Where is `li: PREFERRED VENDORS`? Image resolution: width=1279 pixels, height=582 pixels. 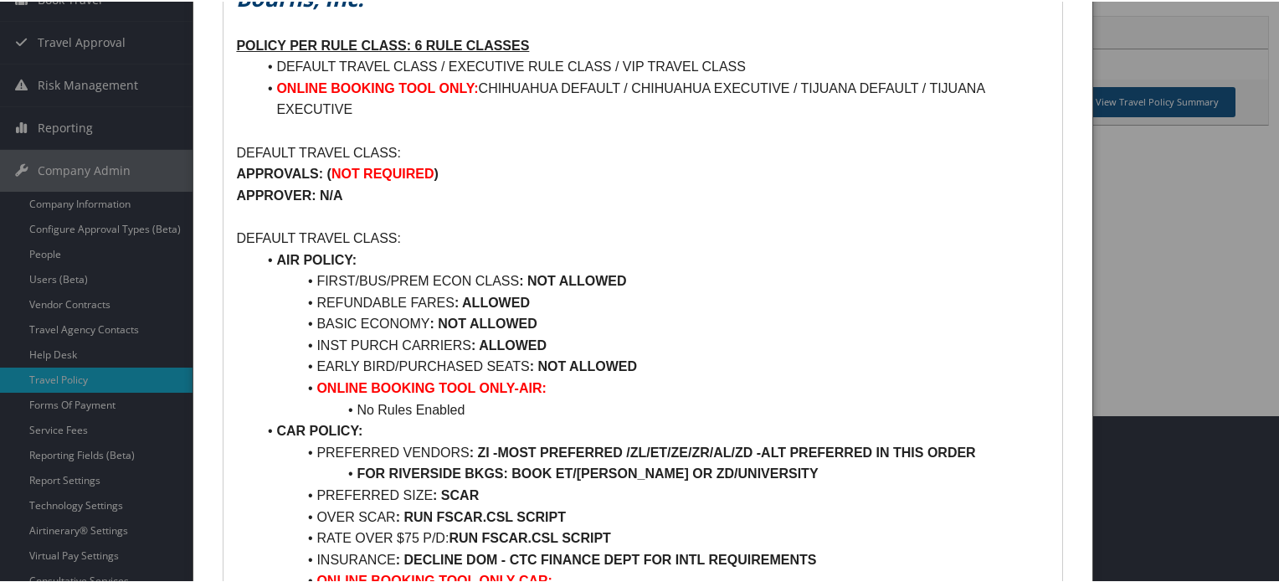 li: PREFERRED VENDORS is located at coordinates (652, 451).